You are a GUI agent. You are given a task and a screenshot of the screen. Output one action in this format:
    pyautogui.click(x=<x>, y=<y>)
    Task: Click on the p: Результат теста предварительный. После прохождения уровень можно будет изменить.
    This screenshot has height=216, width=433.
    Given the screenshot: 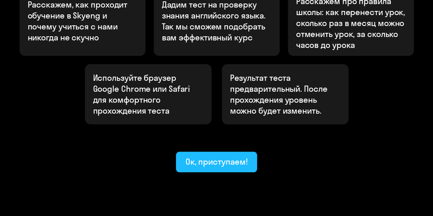 What is the action you would take?
    pyautogui.click(x=285, y=94)
    